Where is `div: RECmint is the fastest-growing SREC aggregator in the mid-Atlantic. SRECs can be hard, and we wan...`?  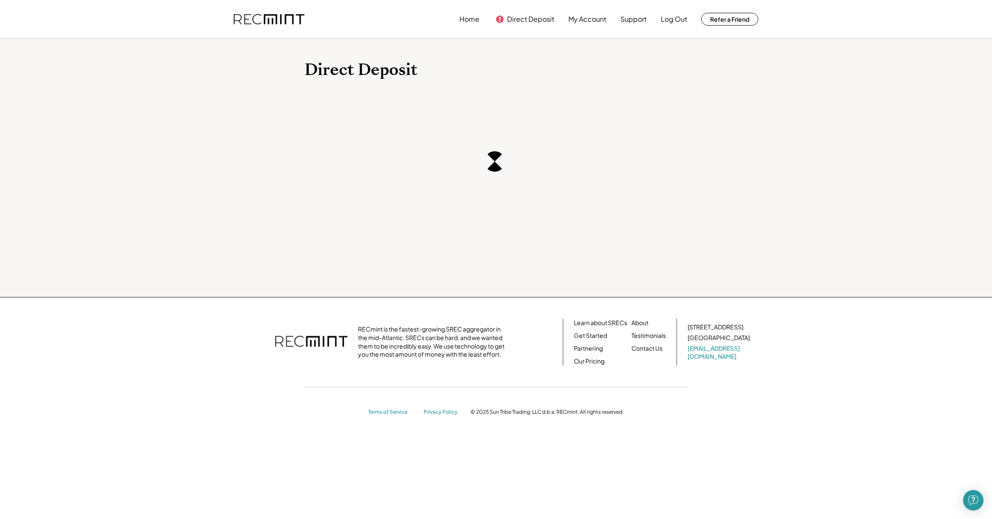
div: RECmint is the fastest-growing SREC aggregator in the mid-Atlantic. SRECs can be hard, and we wan... is located at coordinates (433, 341).